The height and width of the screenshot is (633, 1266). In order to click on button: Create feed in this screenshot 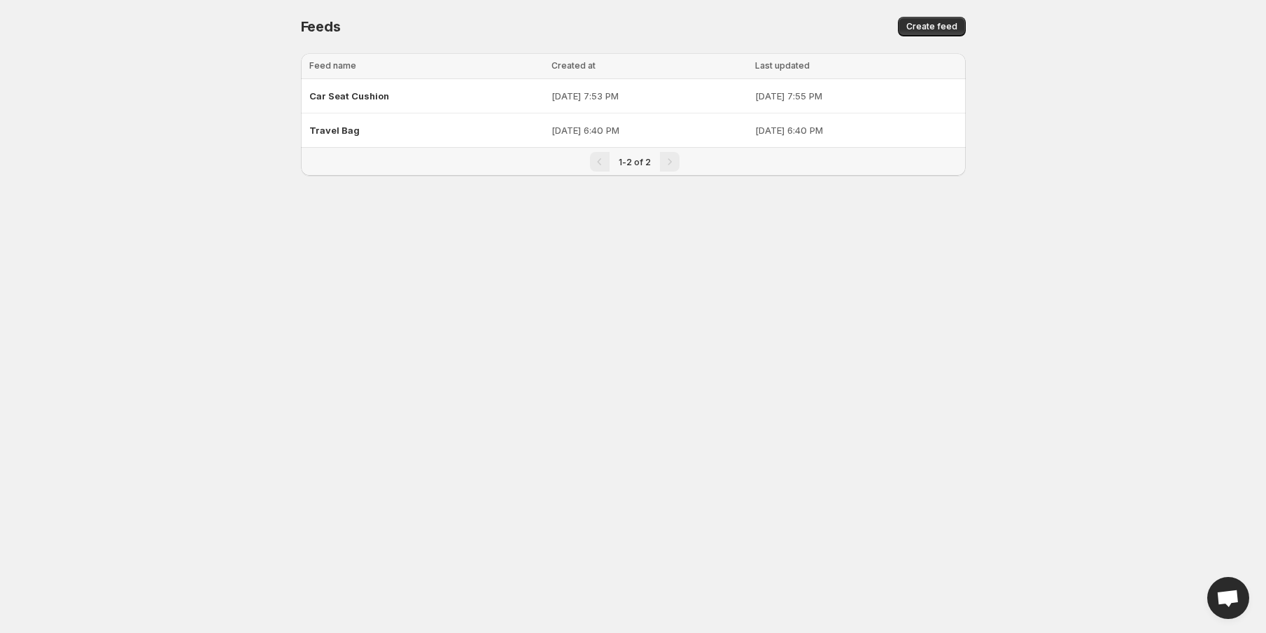, I will do `click(931, 27)`.